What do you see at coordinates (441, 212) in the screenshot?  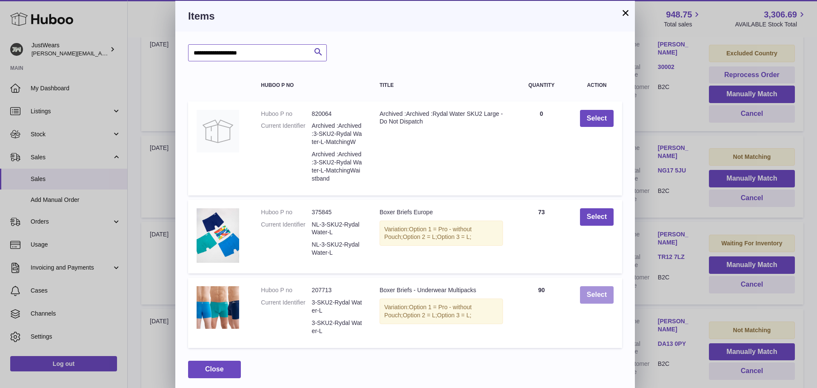 I see `div: Boxer Briefs Europe` at bounding box center [441, 212].